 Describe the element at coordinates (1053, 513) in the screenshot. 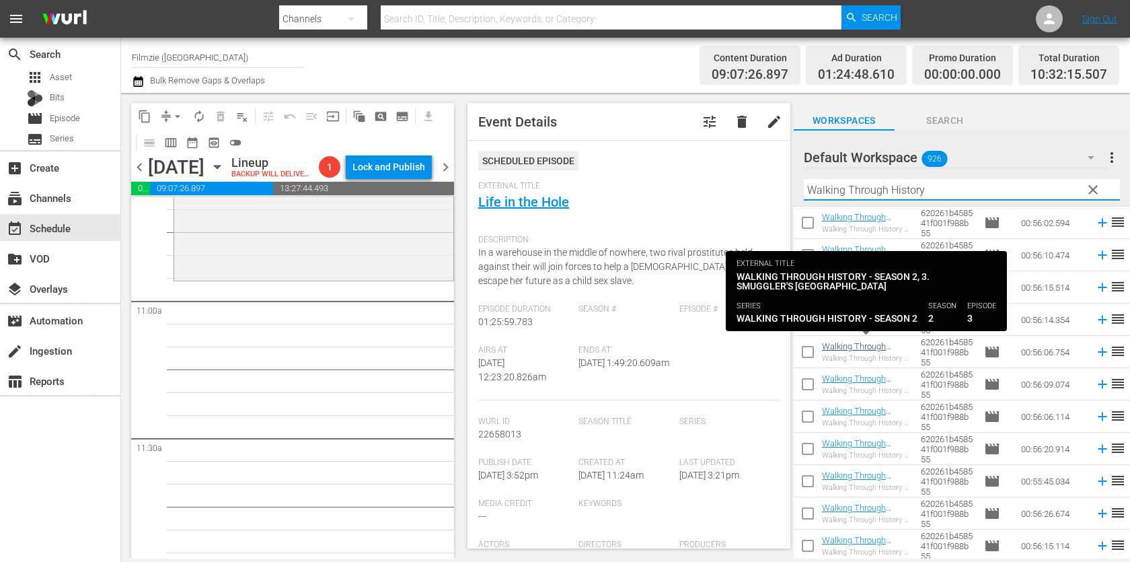

I see `td: 00:56:26.674` at that location.